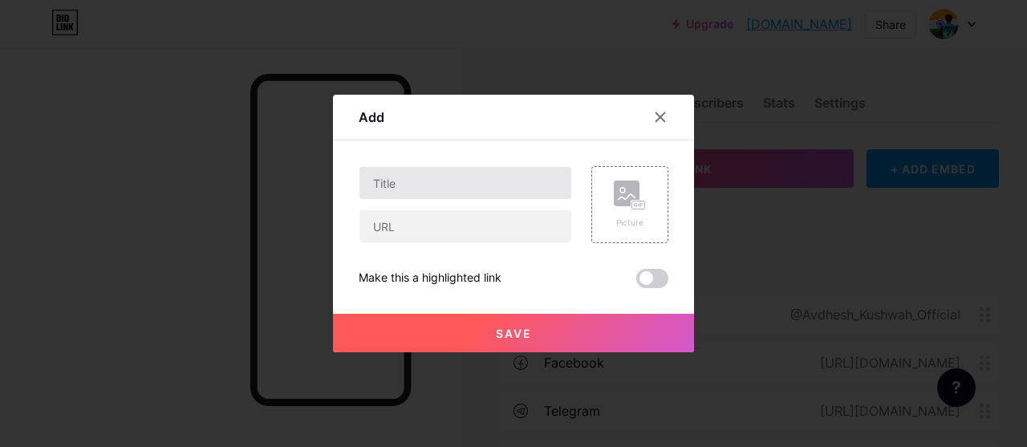  What do you see at coordinates (430, 279) in the screenshot?
I see `div: Make this a highlighted link` at bounding box center [430, 279].